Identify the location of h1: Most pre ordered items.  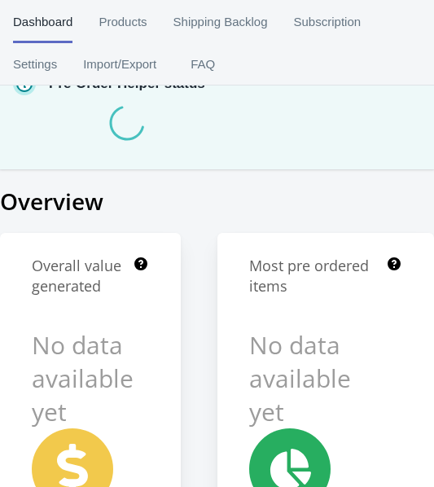
(318, 276).